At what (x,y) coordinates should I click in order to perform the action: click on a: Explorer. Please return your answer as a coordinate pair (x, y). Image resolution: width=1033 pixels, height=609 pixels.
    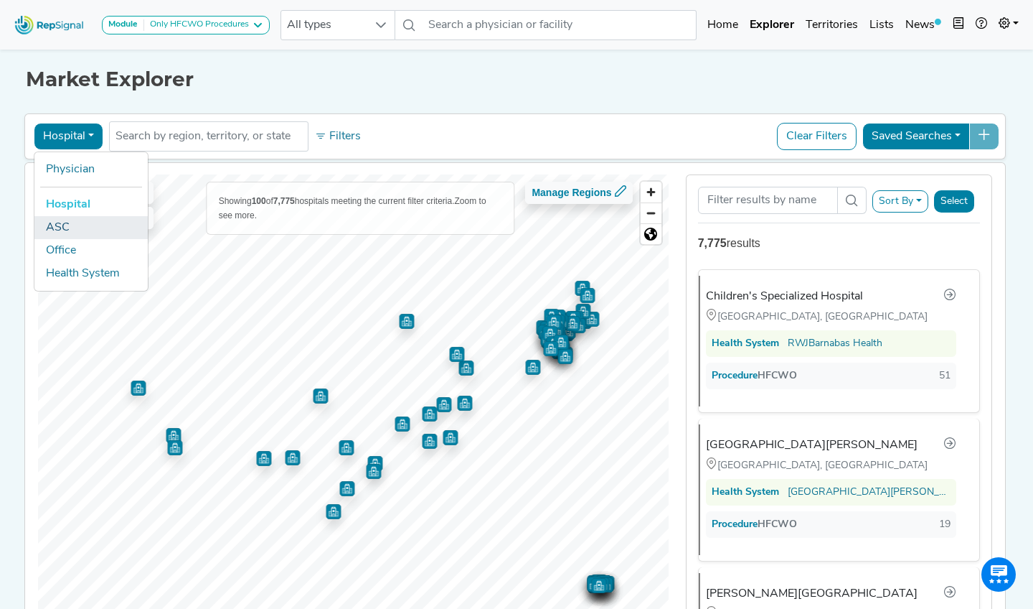
    Looking at the image, I should click on (772, 25).